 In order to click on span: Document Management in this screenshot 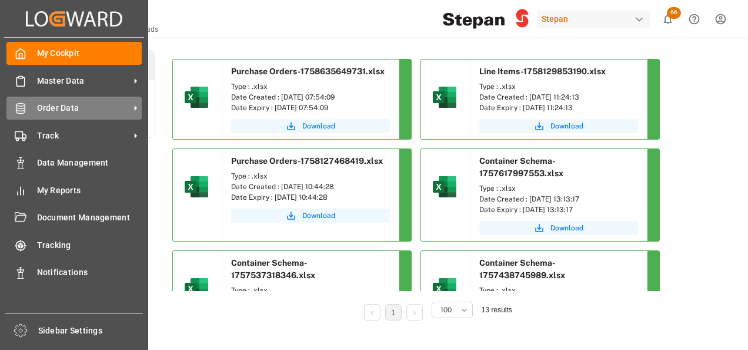, I will do `click(89, 217)`.